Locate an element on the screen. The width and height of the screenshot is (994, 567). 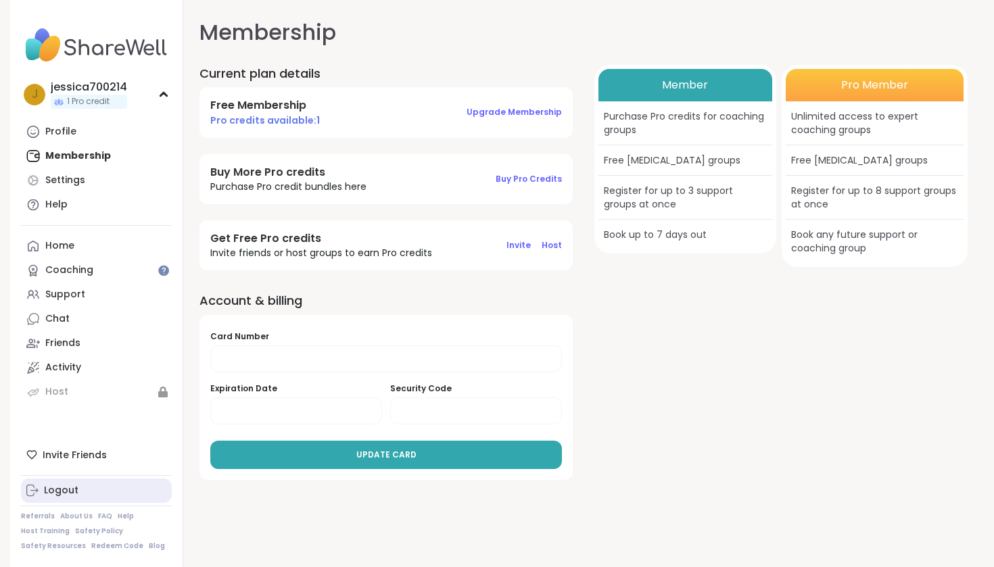
div: Register for up to 8 support groups at once is located at coordinates (874, 197).